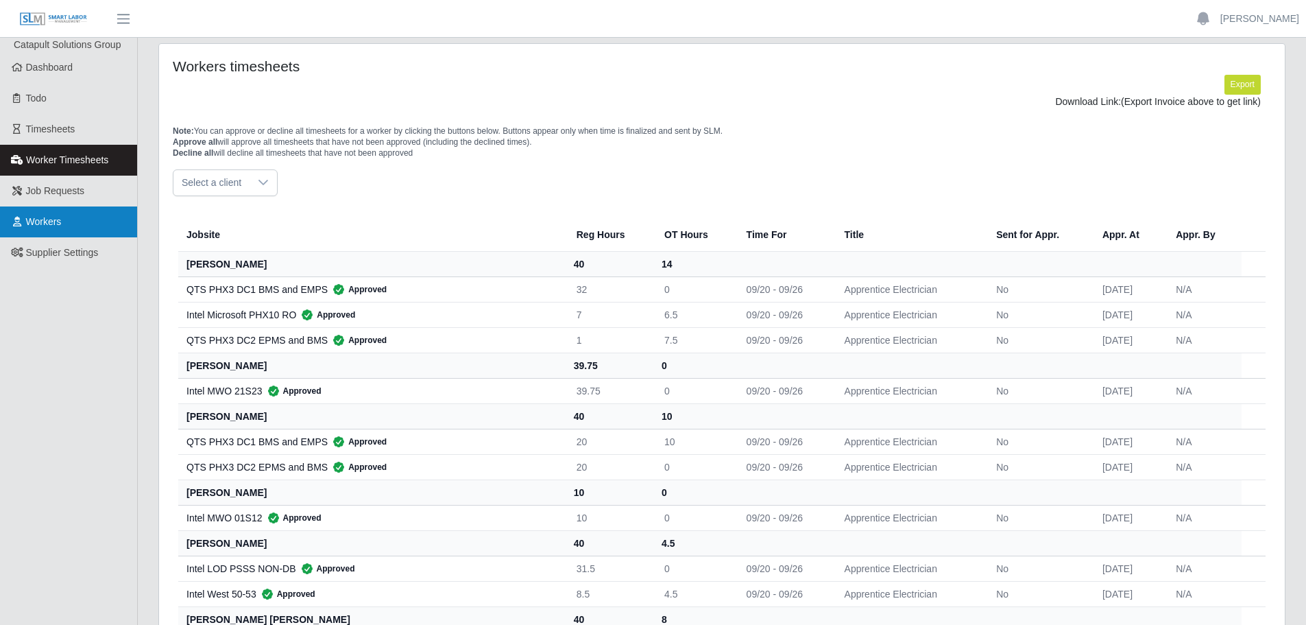 The image size is (1306, 625). What do you see at coordinates (1191, 101) in the screenshot?
I see `span: (Export Invoice above to get link)` at bounding box center [1191, 101].